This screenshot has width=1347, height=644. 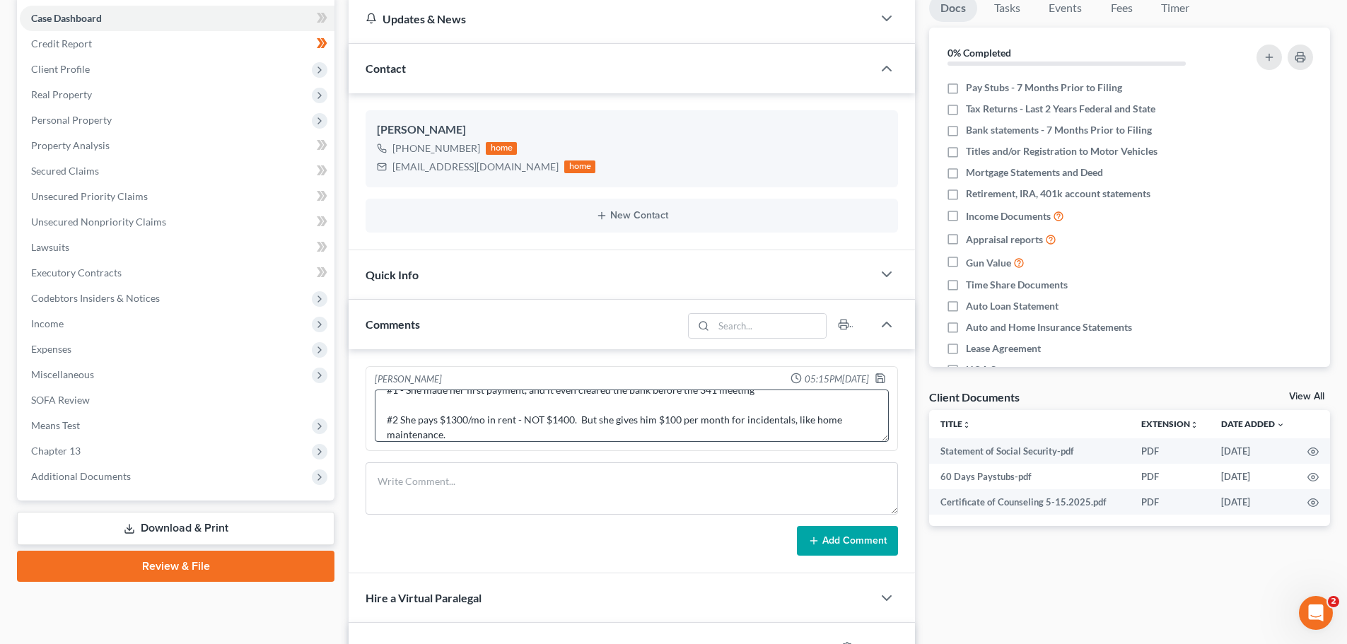 What do you see at coordinates (50, 247) in the screenshot?
I see `span: Lawsuits` at bounding box center [50, 247].